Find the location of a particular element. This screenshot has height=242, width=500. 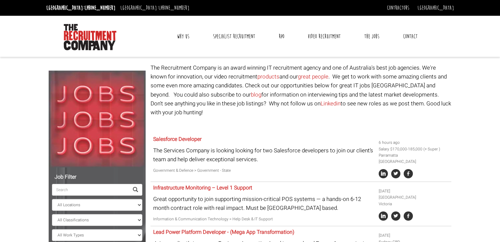

a: Why Us is located at coordinates (183, 36).